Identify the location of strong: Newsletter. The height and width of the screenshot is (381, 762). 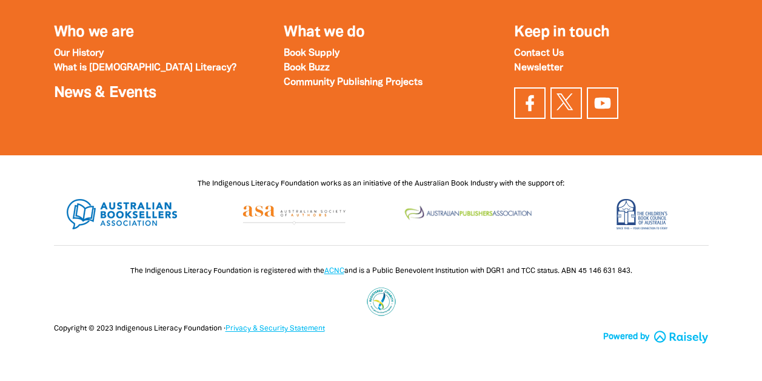
(538, 68).